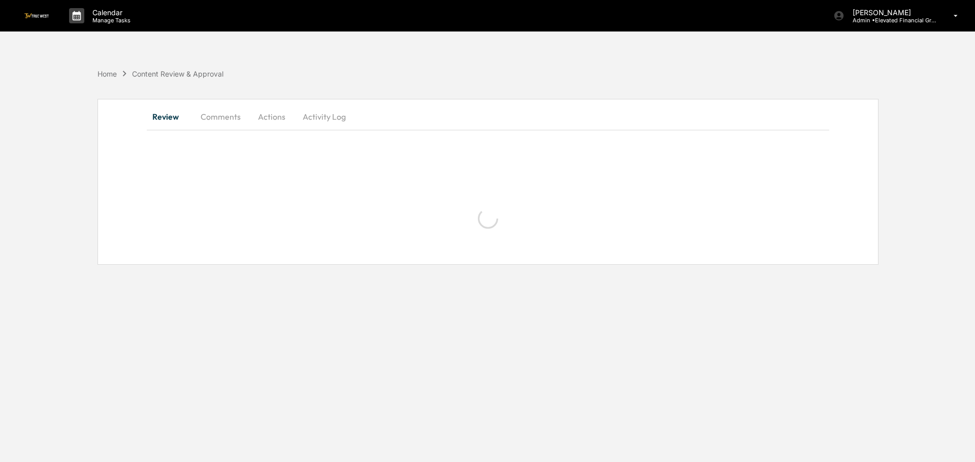  Describe the element at coordinates (324, 117) in the screenshot. I see `button: Activity Log` at that location.